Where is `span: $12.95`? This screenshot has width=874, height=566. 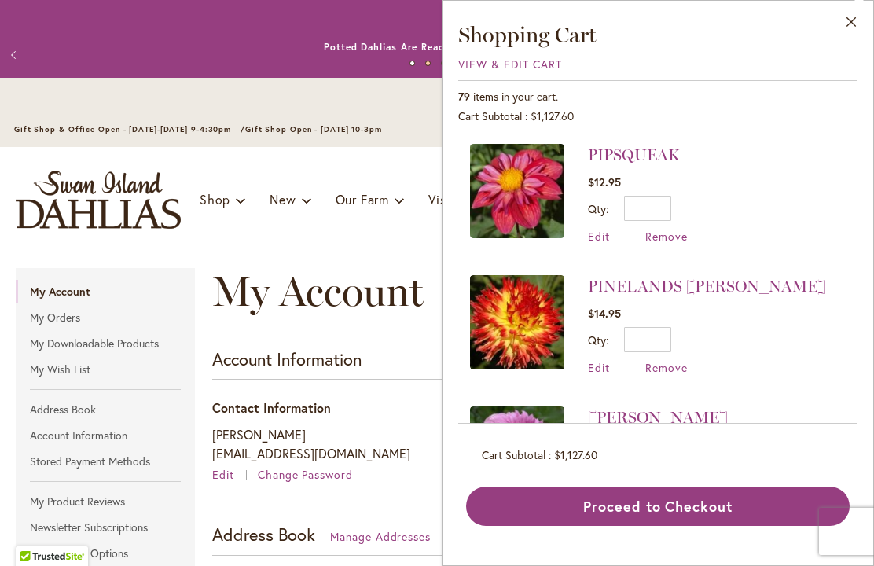
span: $12.95 is located at coordinates (605, 182).